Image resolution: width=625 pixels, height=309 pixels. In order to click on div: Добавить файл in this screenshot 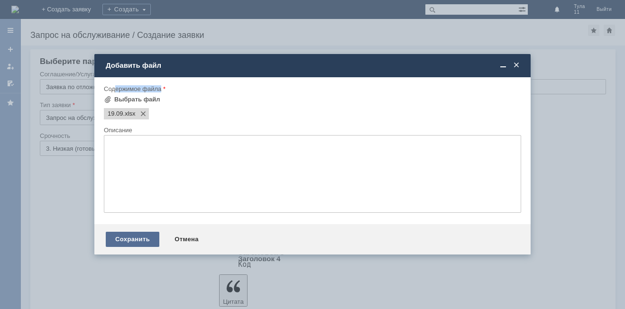, I will do `click(313, 65)`.